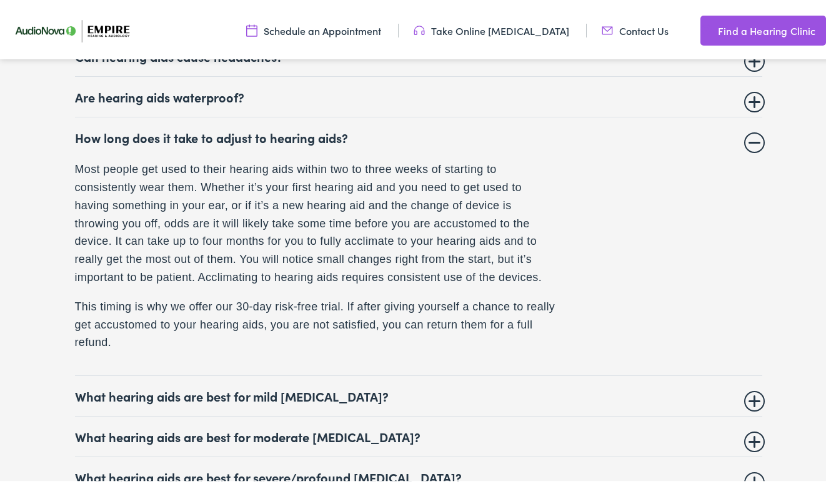  What do you see at coordinates (418, 134) in the screenshot?
I see `summary: How long does it take to adjust to hearing aids?` at bounding box center [418, 134].